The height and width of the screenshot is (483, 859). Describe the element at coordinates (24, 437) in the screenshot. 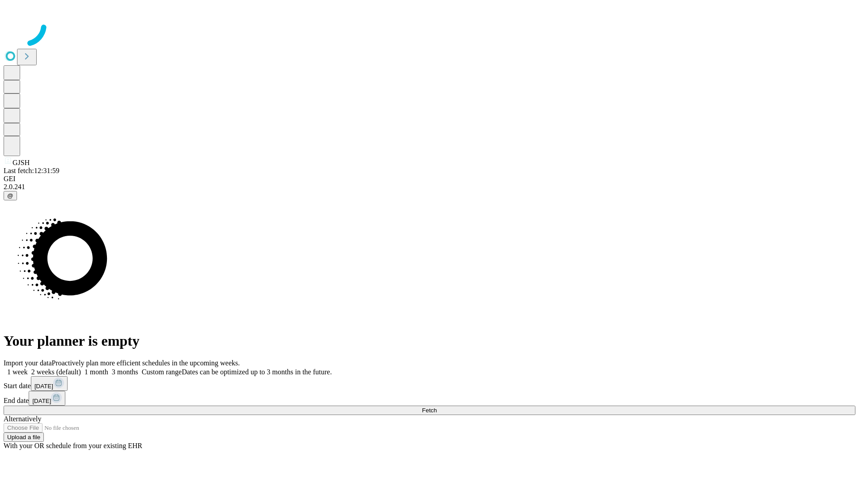

I see `button: Upload a file` at that location.